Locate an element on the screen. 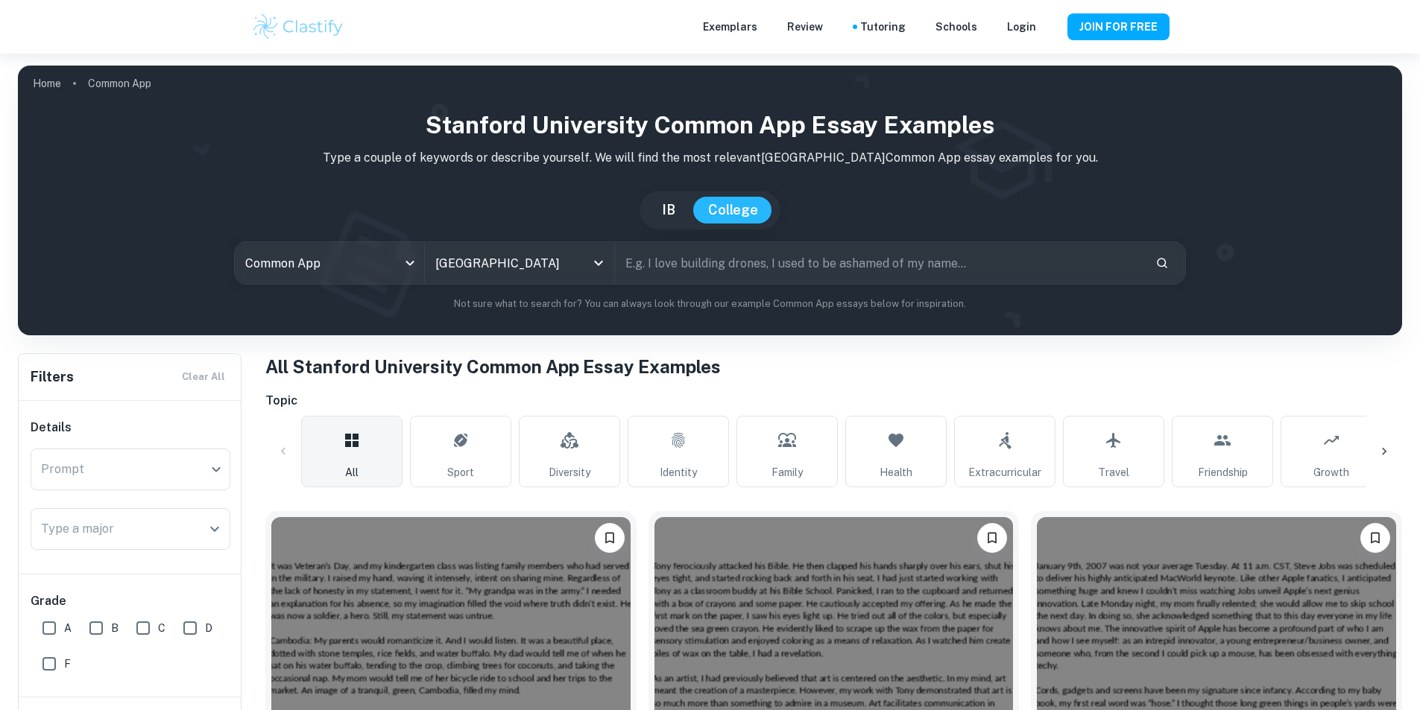 This screenshot has width=1420, height=710. a: Clastify logo is located at coordinates (298, 27).